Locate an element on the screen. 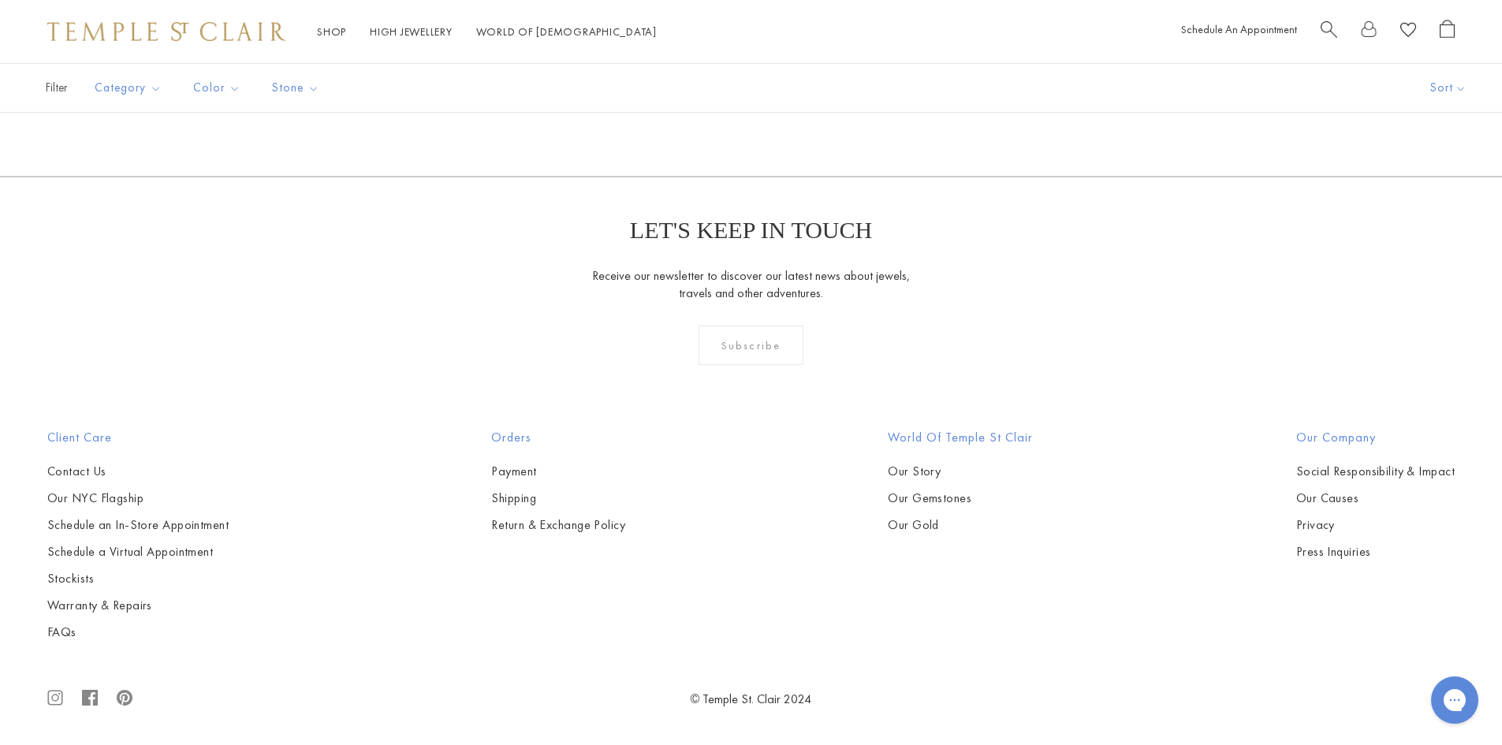 This screenshot has width=1502, height=745. a: Warranty & Repairs is located at coordinates (138, 606).